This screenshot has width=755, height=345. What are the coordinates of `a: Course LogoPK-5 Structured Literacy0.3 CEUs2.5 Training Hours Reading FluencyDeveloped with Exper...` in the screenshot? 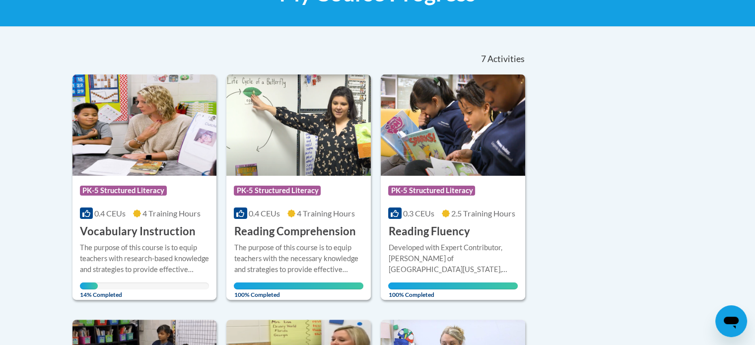 It's located at (453, 187).